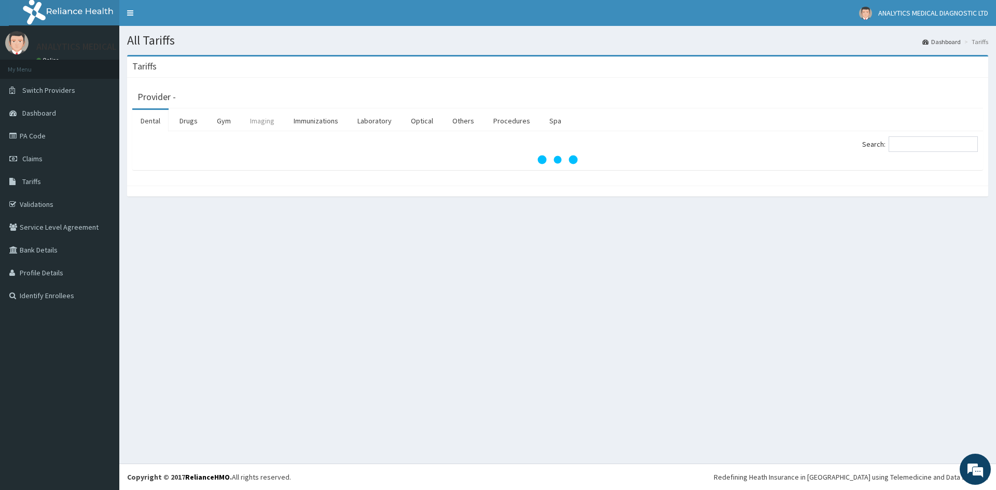  Describe the element at coordinates (555, 121) in the screenshot. I see `a: Spa` at that location.